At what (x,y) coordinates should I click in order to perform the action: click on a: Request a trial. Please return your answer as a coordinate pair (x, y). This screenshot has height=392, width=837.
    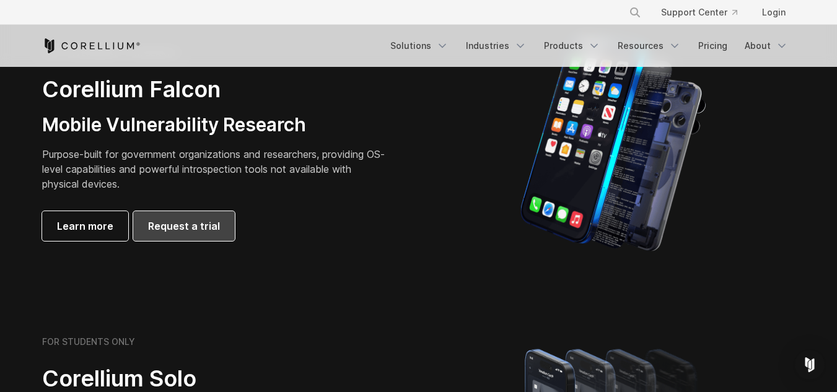
    Looking at the image, I should click on (184, 226).